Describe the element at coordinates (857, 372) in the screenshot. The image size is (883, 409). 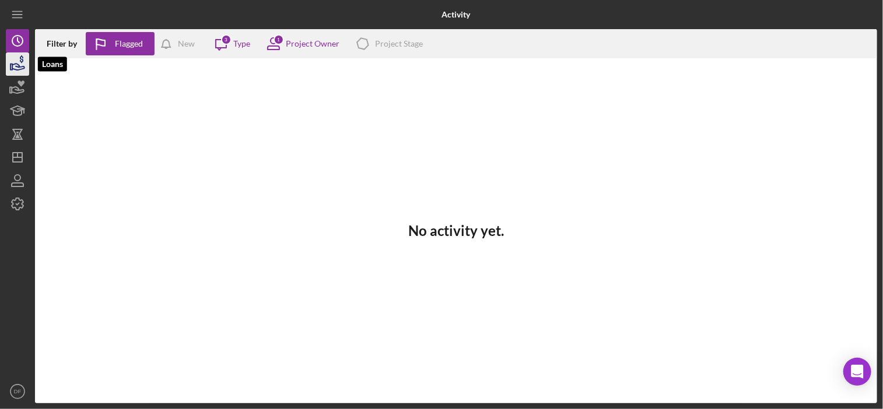
I see `div: Open Intercom Messenger` at that location.